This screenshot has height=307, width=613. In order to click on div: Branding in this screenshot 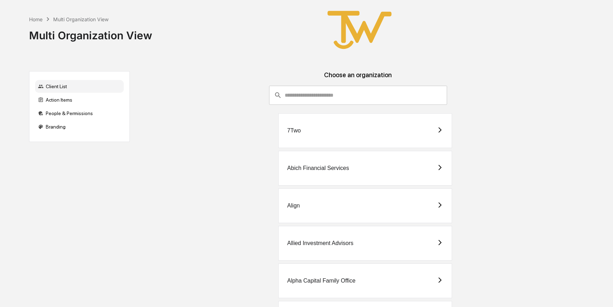, I will do `click(79, 127)`.